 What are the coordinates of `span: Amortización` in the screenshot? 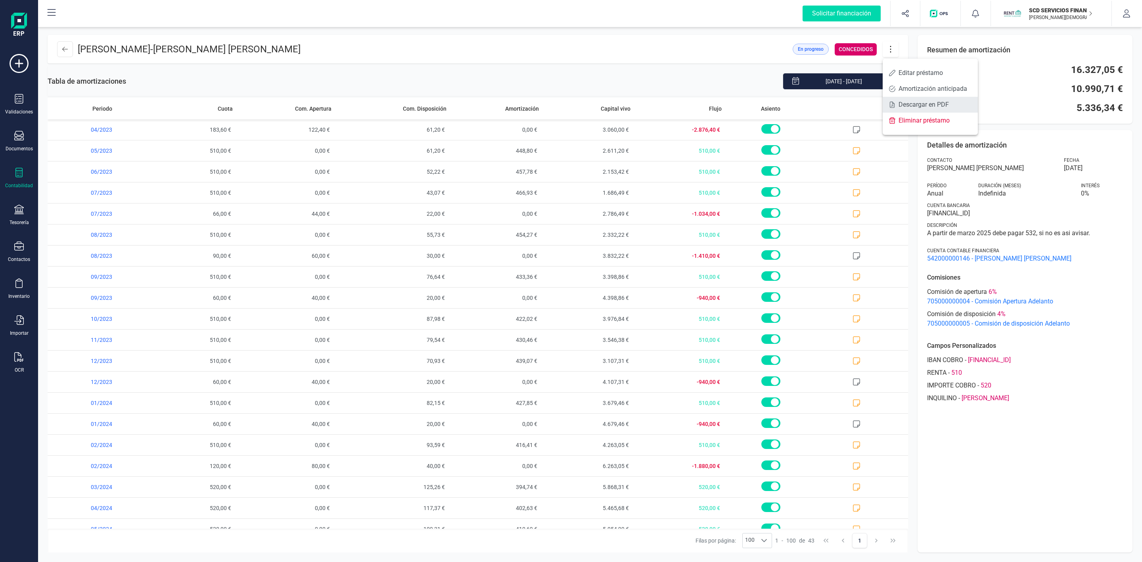 It's located at (522, 109).